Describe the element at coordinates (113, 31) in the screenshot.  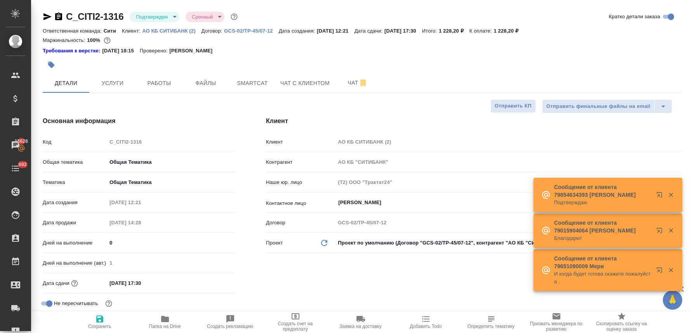
I see `p: Сити` at that location.